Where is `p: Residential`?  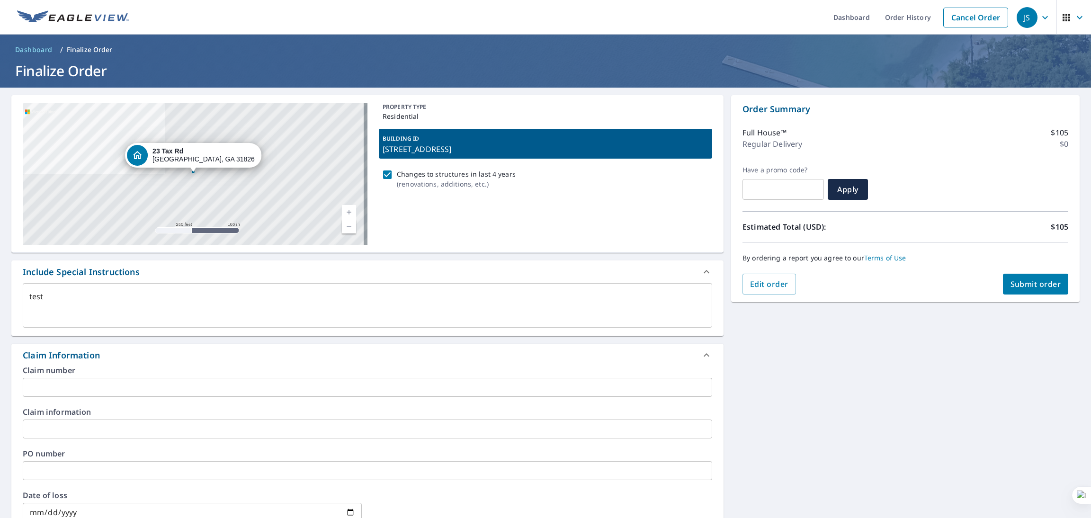
p: Residential is located at coordinates (546, 116).